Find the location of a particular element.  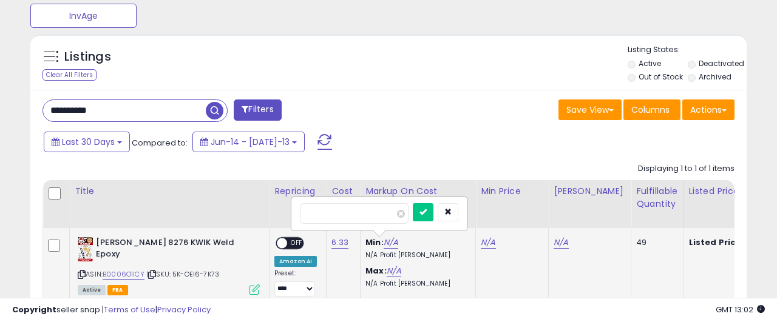

button: Last 30 Days is located at coordinates (87, 142).